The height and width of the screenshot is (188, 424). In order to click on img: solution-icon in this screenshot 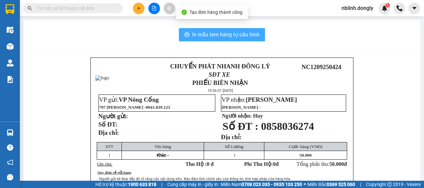, I will do `click(10, 79)`.